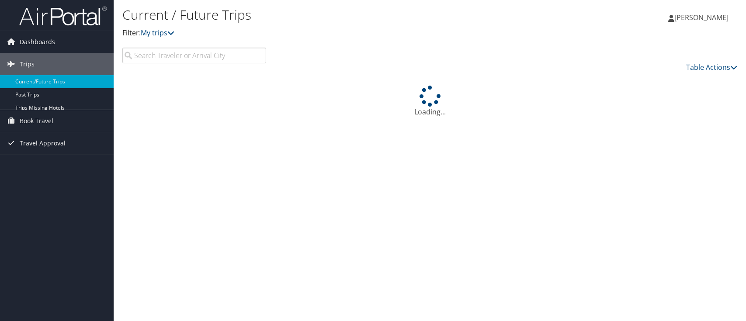 The width and height of the screenshot is (746, 321). Describe the element at coordinates (157, 33) in the screenshot. I see `a: My trips` at that location.